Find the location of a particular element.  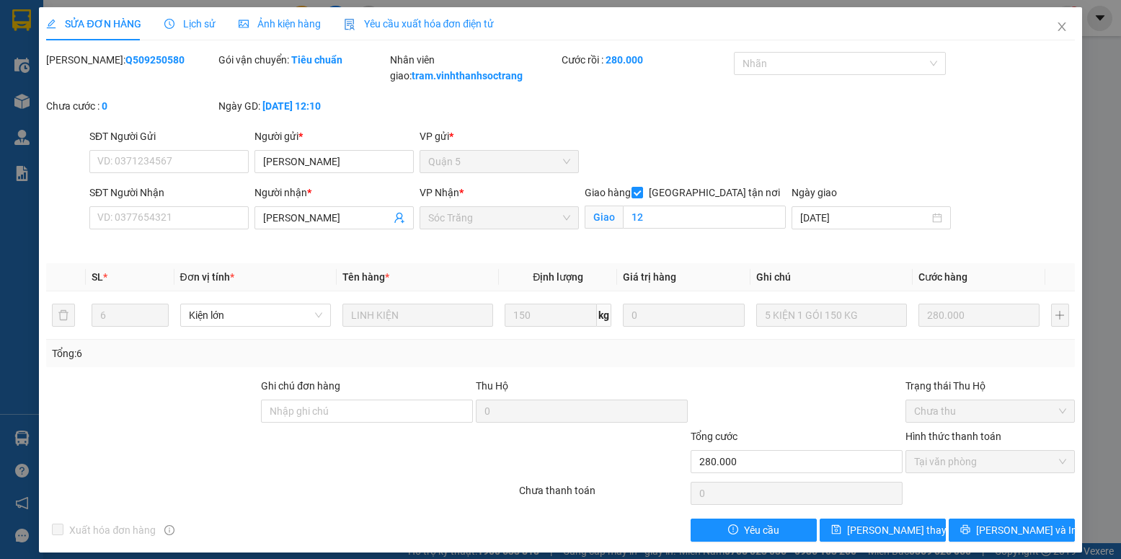

label: Hình thức thanh toán is located at coordinates (953, 436).